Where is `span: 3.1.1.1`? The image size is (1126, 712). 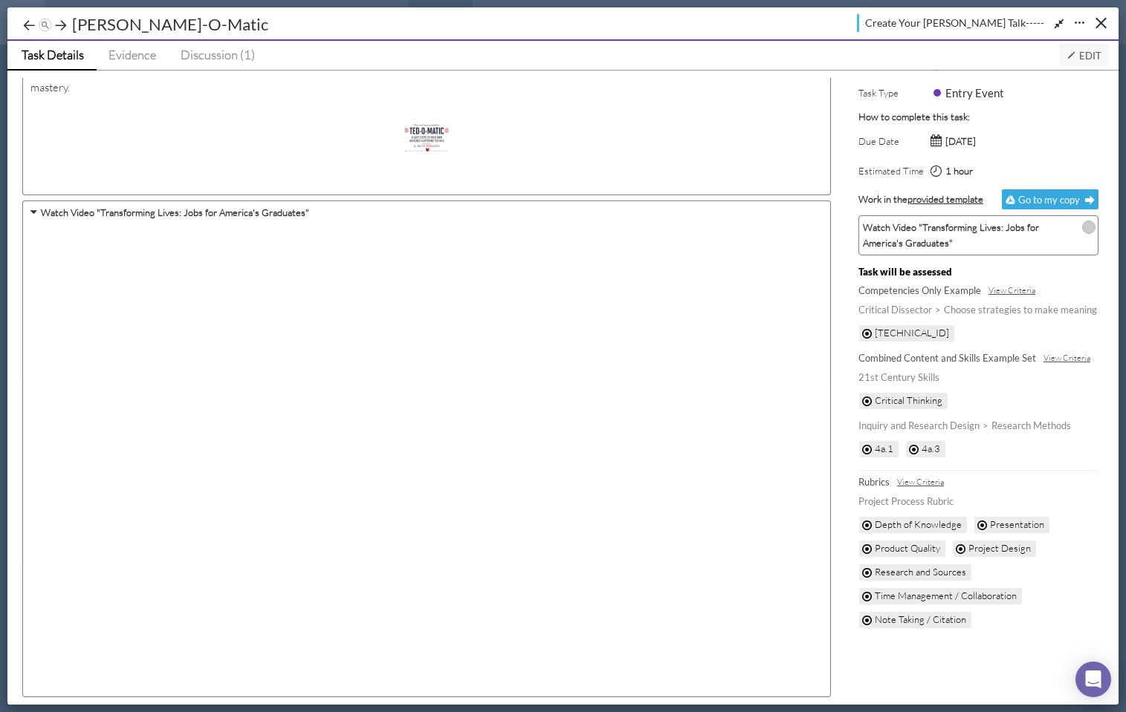 span: 3.1.1.1 is located at coordinates (912, 333).